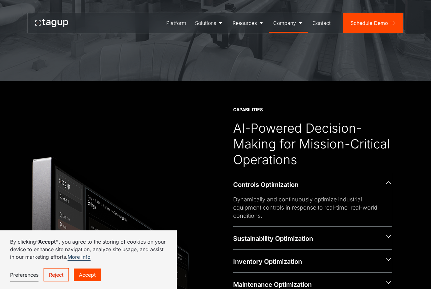 The image size is (431, 289). I want to click on a: Contact, so click(321, 23).